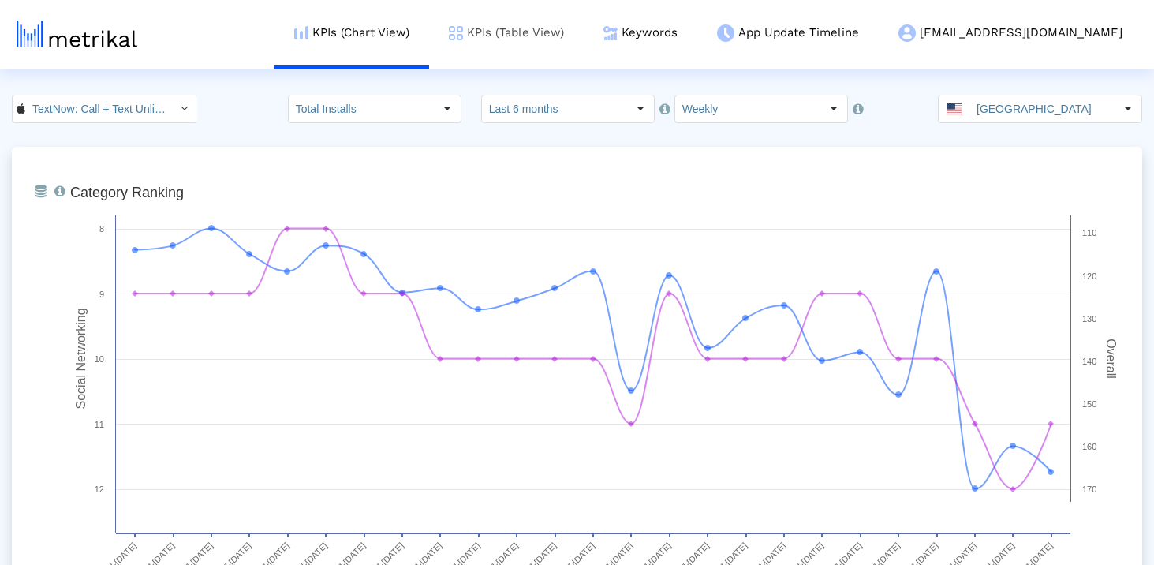 The image size is (1154, 565). Describe the element at coordinates (610, 33) in the screenshot. I see `img: keywords.png` at that location.